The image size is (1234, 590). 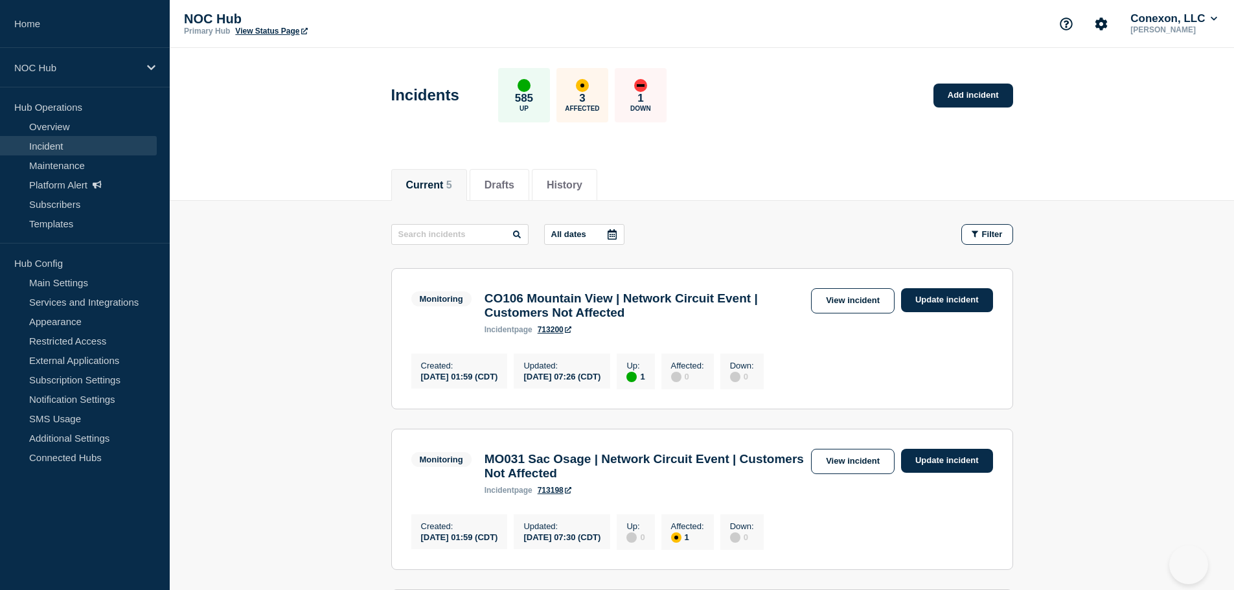 What do you see at coordinates (973, 95) in the screenshot?
I see `a: Add incident` at bounding box center [973, 95].